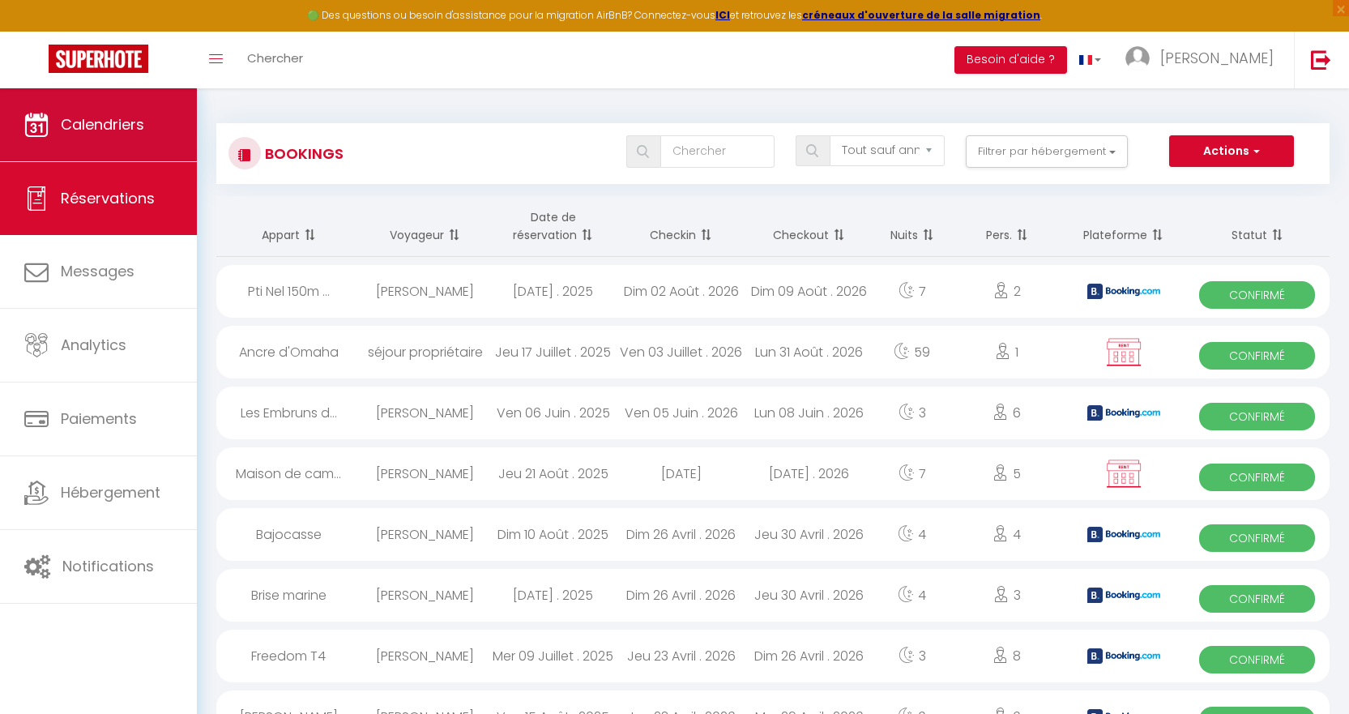 The width and height of the screenshot is (1349, 714). Describe the element at coordinates (93, 344) in the screenshot. I see `span: Analytics` at that location.